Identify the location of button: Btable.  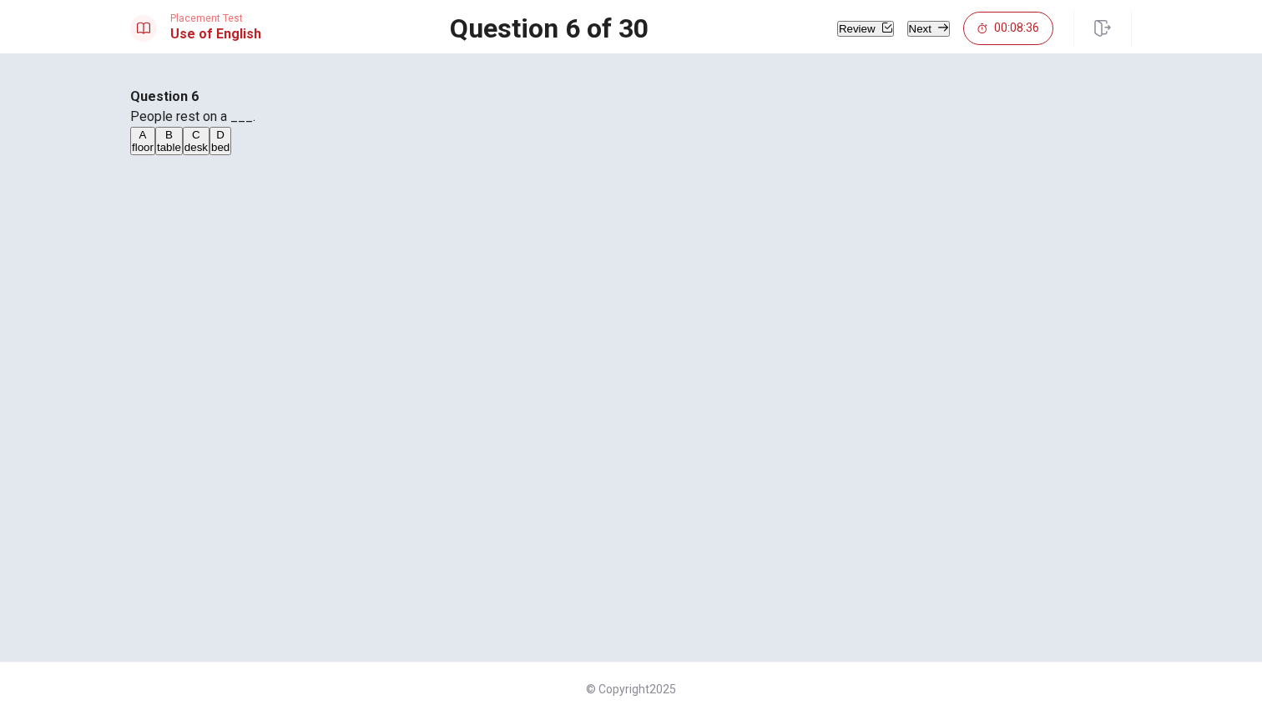
(169, 141).